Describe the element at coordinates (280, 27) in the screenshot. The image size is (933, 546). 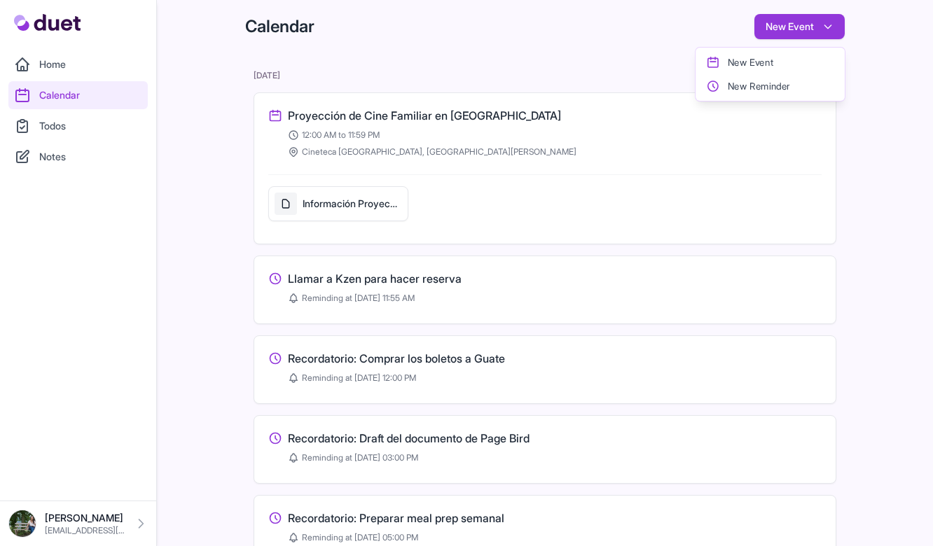
I see `h1: Calendar` at that location.